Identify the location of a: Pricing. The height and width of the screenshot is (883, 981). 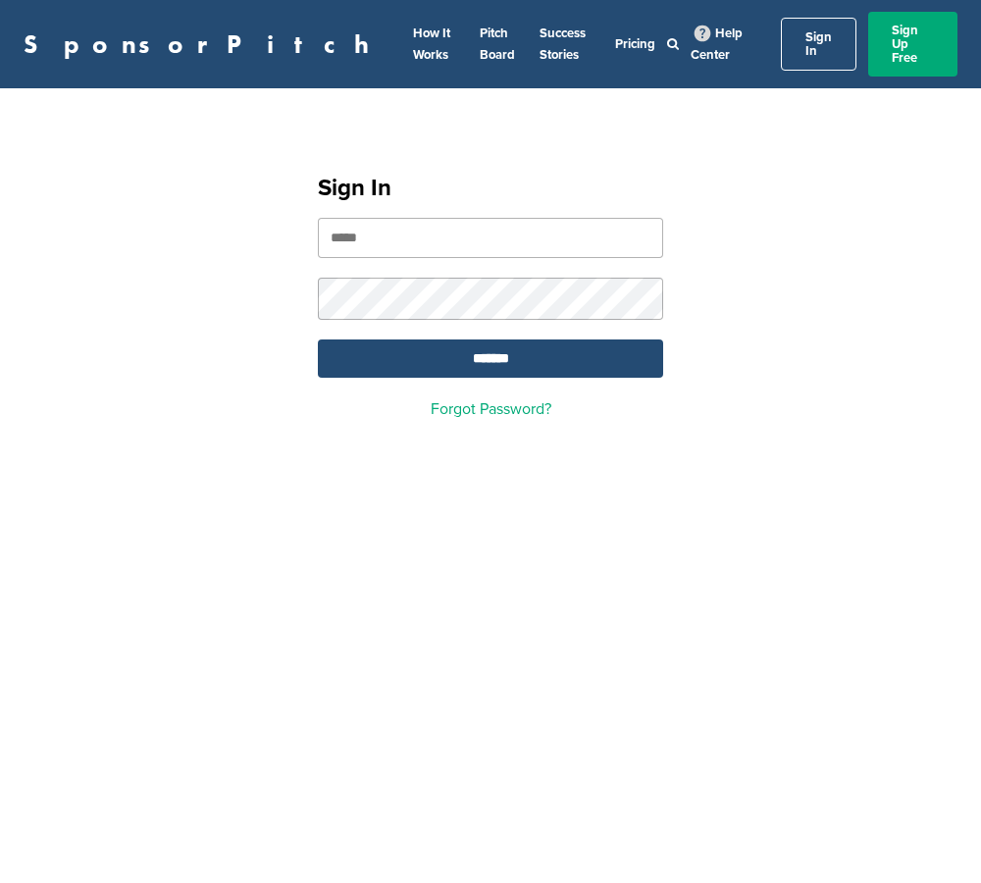
(634, 44).